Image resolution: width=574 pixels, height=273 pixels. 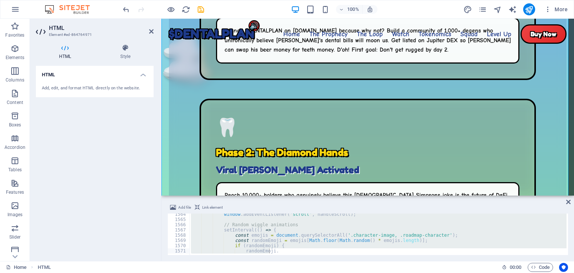 What do you see at coordinates (482, 9) in the screenshot?
I see `button: pages` at bounding box center [482, 9].